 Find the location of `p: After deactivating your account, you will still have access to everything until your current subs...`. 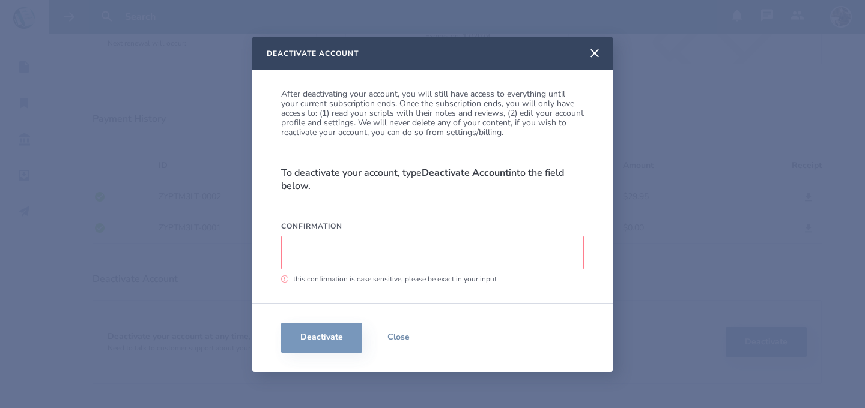

p: After deactivating your account, you will still have access to everything until your current subs... is located at coordinates (432, 114).